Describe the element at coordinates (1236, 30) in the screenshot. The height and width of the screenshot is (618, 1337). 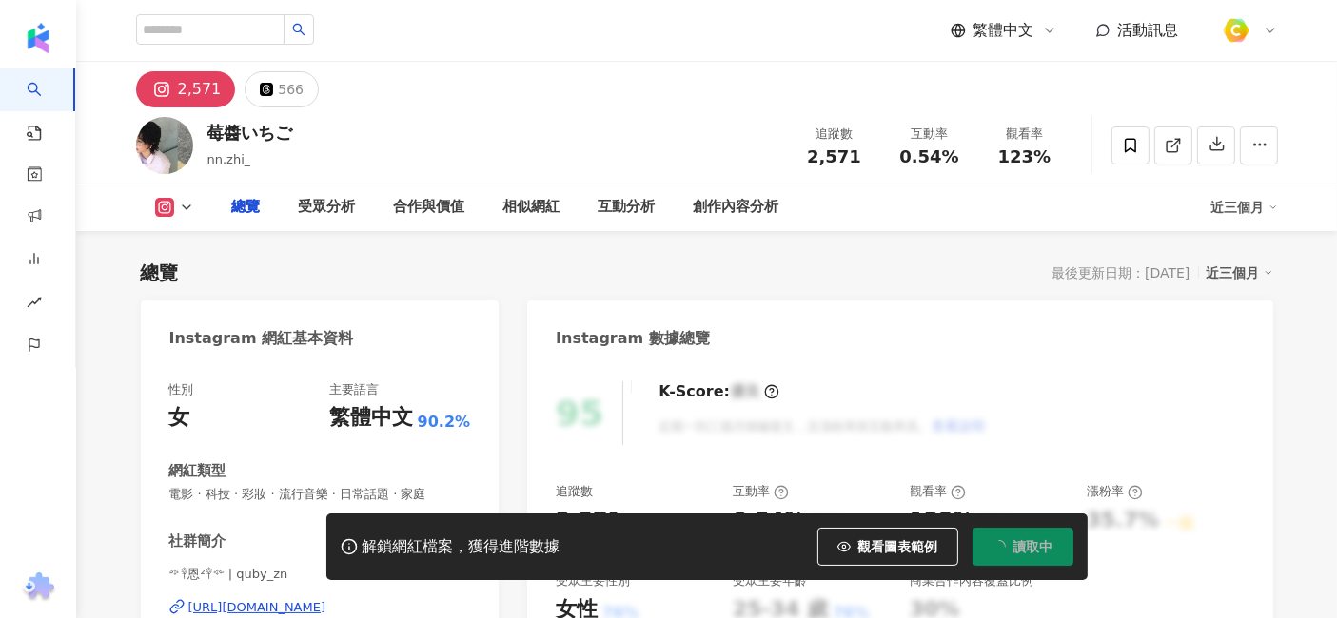
I see `img: %E6%96%B9%E5%BD%A2%E7%B4%94.png` at that location.